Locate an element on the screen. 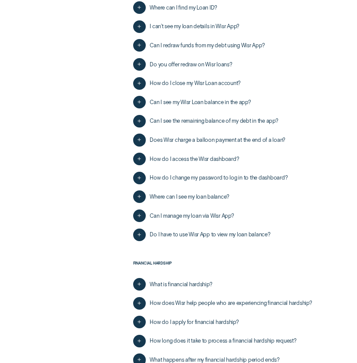 The width and height of the screenshot is (357, 363). span: Can I see the remaining balance of my debt in the app? is located at coordinates (214, 121).